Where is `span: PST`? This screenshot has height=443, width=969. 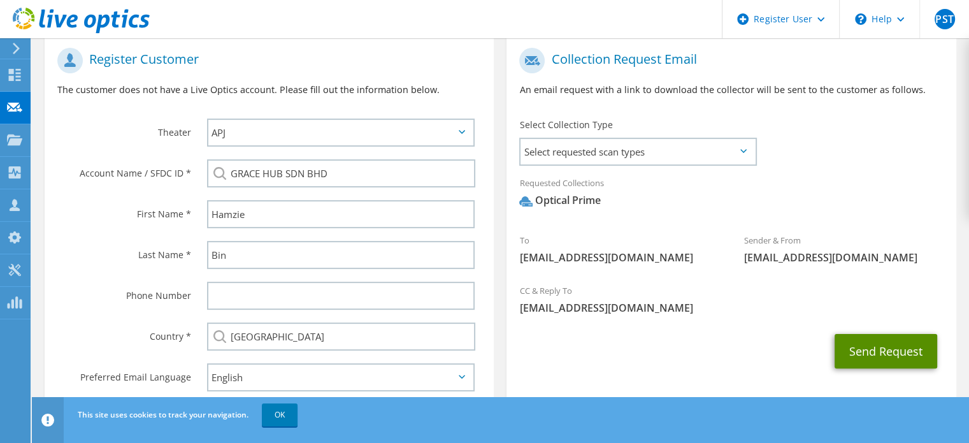
span: PST is located at coordinates (945, 19).